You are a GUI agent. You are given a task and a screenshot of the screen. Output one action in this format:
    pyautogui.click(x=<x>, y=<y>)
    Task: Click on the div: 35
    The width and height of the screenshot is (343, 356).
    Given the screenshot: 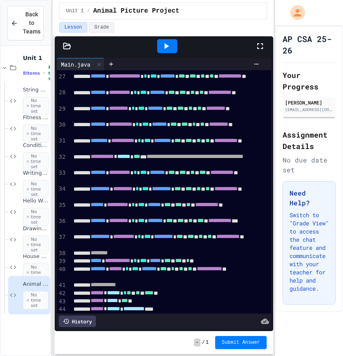 What is the action you would take?
    pyautogui.click(x=62, y=209)
    